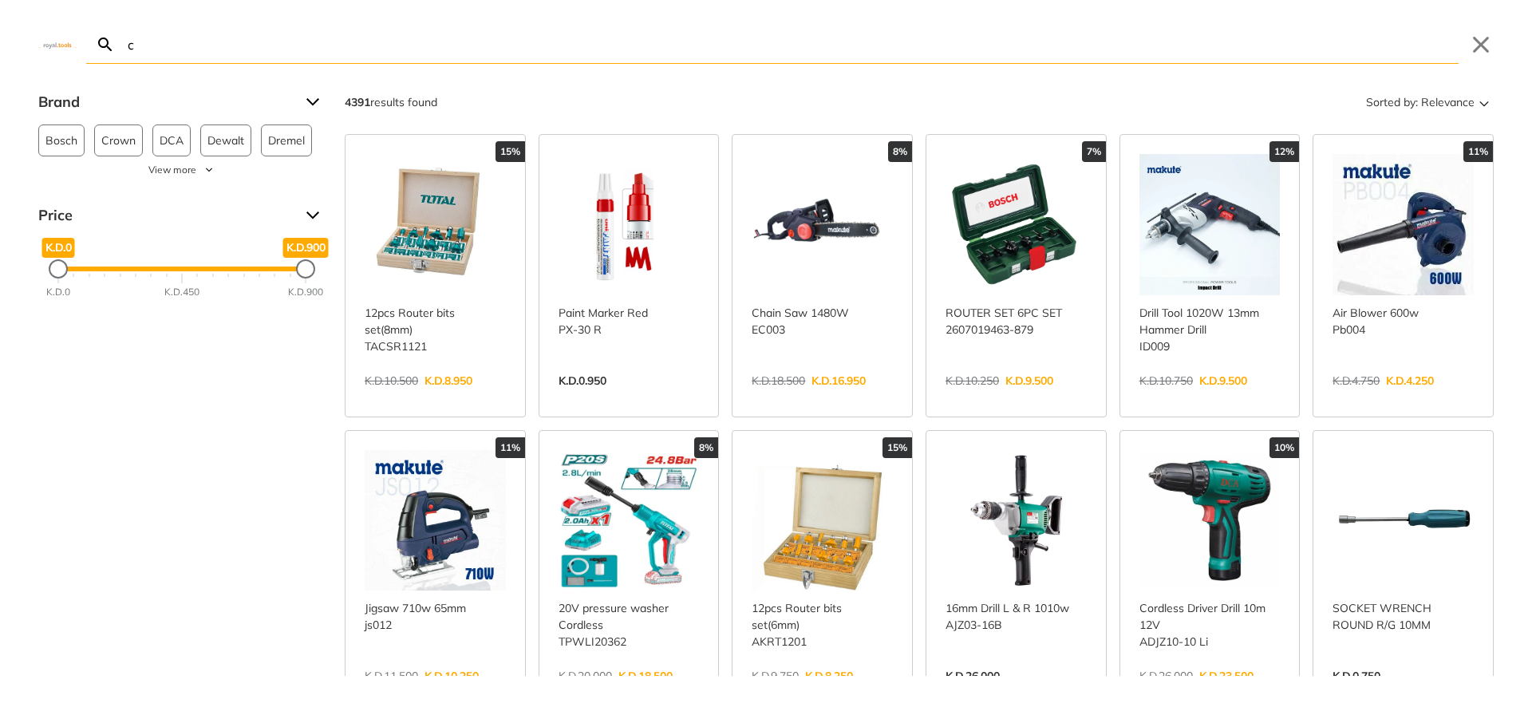 The width and height of the screenshot is (1532, 727). Describe the element at coordinates (58, 292) in the screenshot. I see `div: K.D.0` at that location.